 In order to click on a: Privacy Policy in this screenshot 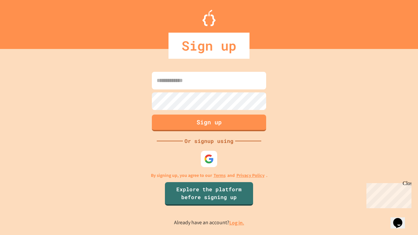, I will do `click(251, 175)`.